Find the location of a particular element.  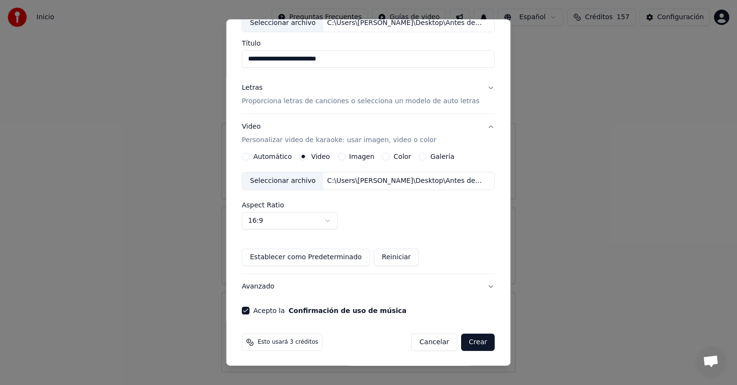

div: Letras is located at coordinates (252, 88).